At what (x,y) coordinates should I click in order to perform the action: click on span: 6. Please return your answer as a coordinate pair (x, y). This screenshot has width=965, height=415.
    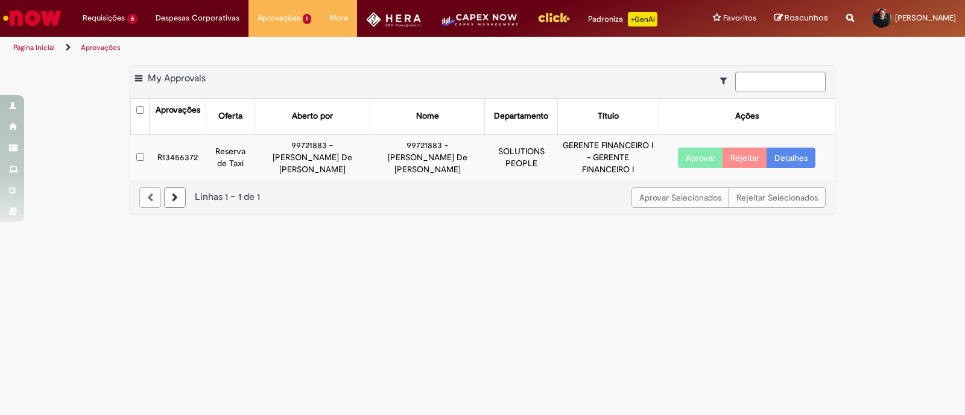
    Looking at the image, I should click on (132, 19).